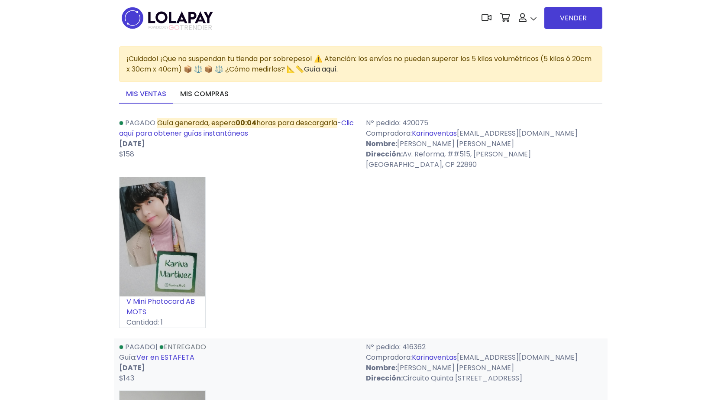 This screenshot has width=721, height=400. Describe the element at coordinates (166, 357) in the screenshot. I see `a: Ver en ESTAFETA` at that location.